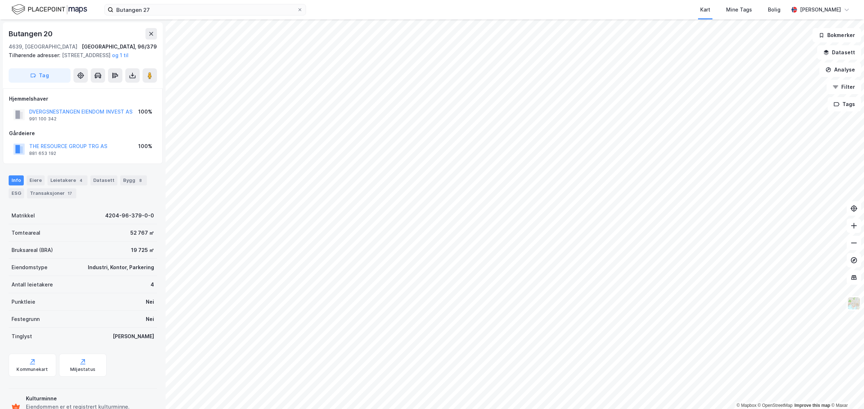 The height and width of the screenshot is (409, 864). What do you see at coordinates (746, 406) in the screenshot?
I see `a: Mapbox` at bounding box center [746, 406].